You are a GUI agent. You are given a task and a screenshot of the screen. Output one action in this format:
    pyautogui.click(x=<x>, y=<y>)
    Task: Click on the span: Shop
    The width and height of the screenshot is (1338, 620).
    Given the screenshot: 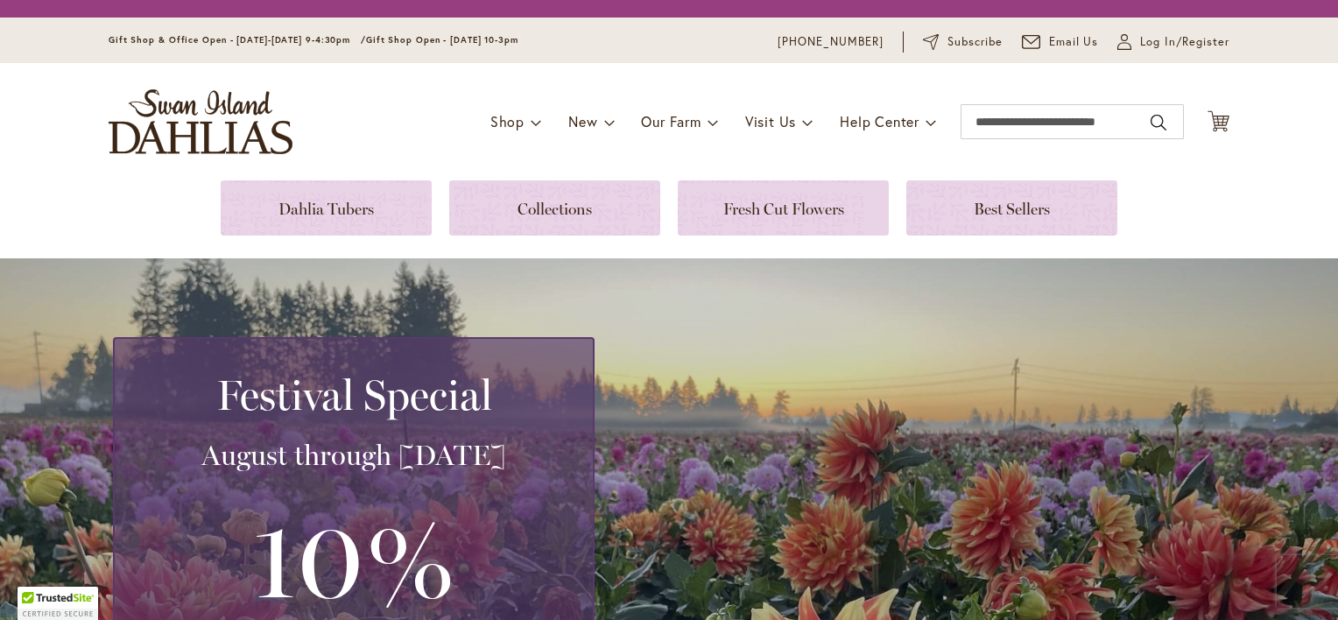 What is the action you would take?
    pyautogui.click(x=507, y=121)
    